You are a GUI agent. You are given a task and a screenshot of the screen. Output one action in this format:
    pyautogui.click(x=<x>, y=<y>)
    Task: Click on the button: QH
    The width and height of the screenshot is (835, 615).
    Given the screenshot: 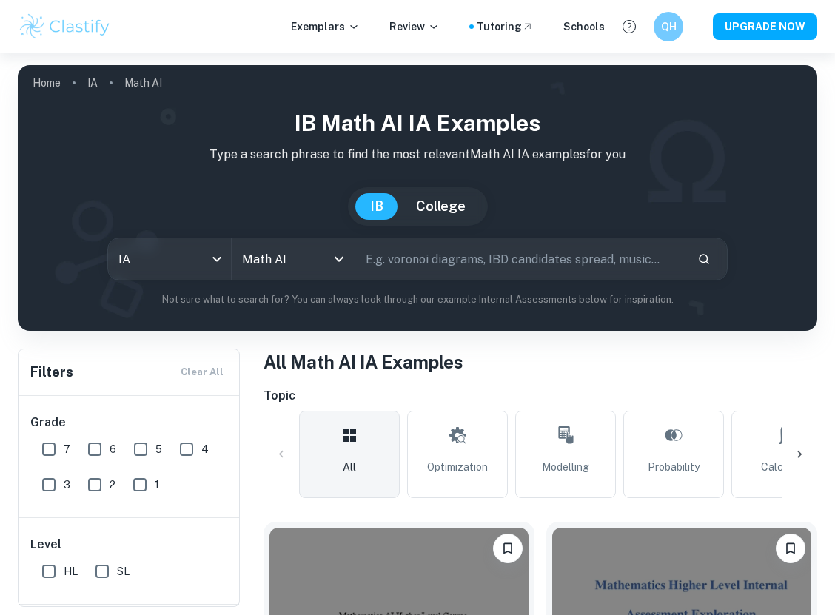 What is the action you would take?
    pyautogui.click(x=668, y=27)
    